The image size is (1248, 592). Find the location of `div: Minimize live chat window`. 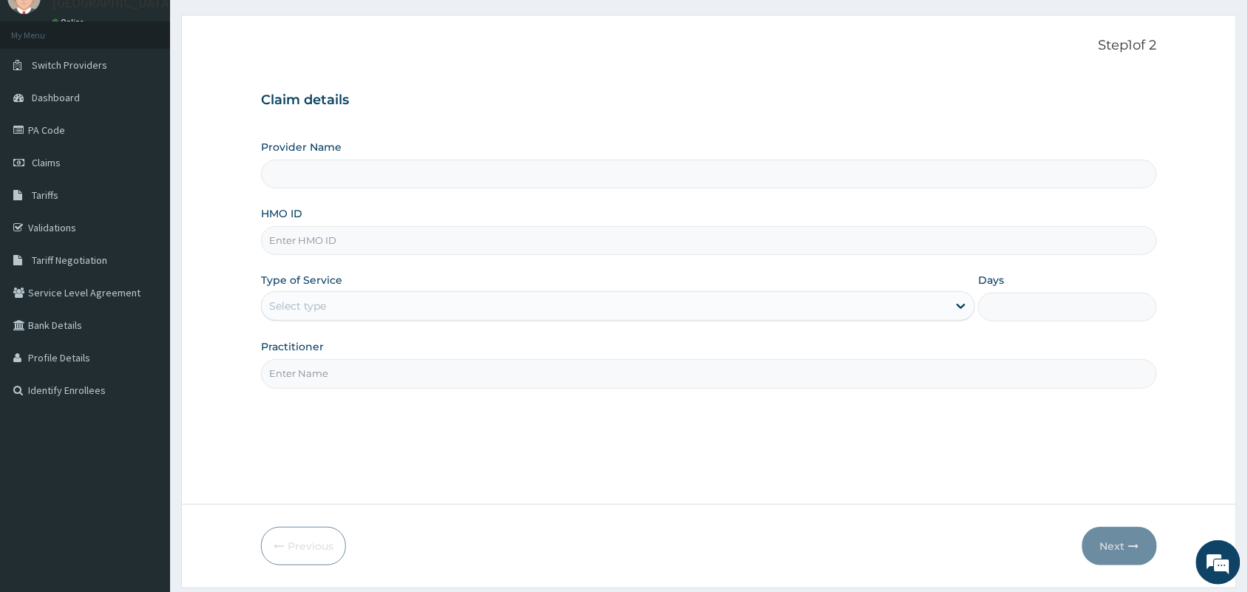

div: Minimize live chat window is located at coordinates (260, 25).